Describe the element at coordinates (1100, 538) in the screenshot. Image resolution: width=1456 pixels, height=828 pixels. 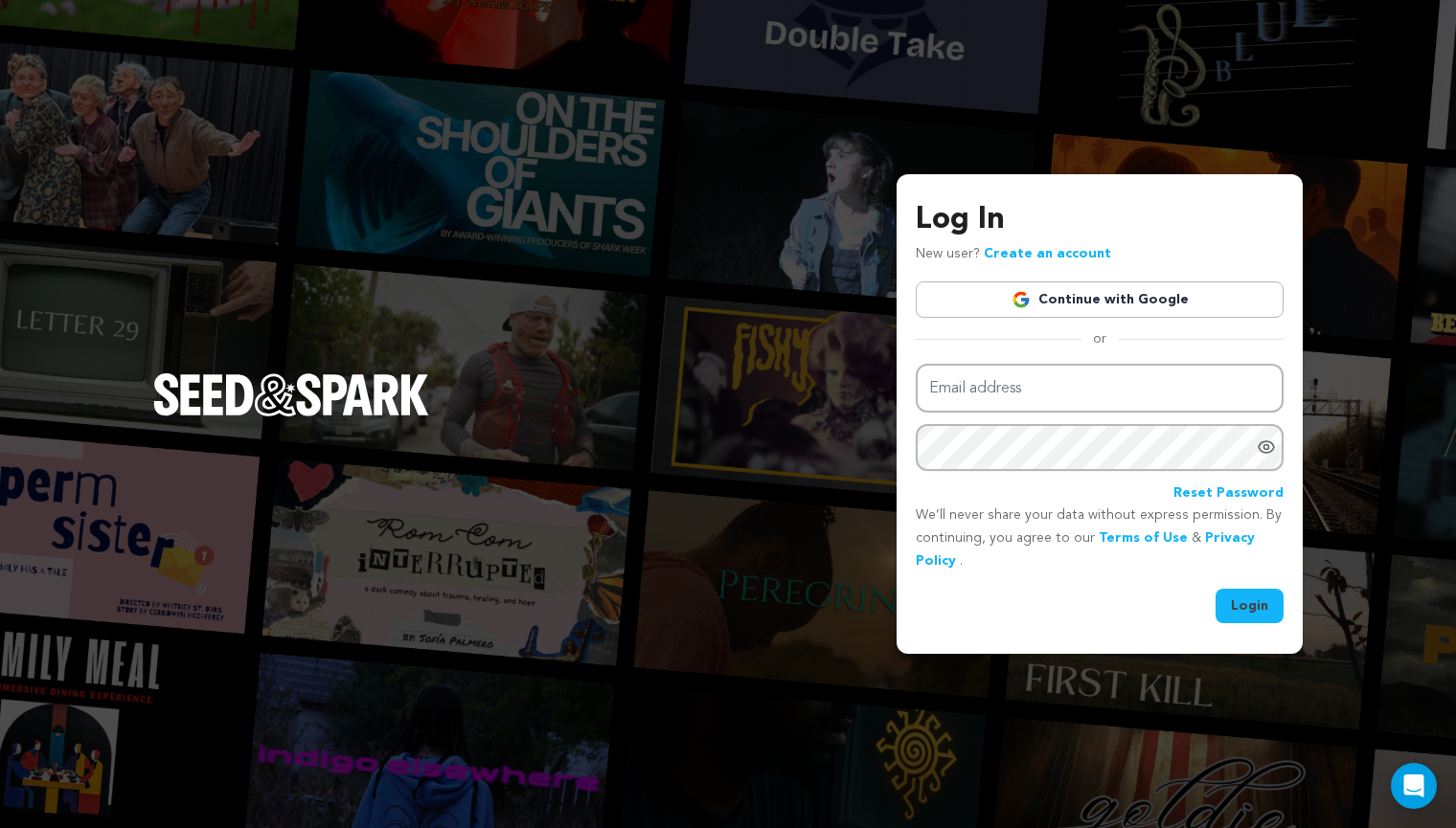
I see `p: We’ll never share your data without express permission. By continuing, you agree to our & .` at that location.